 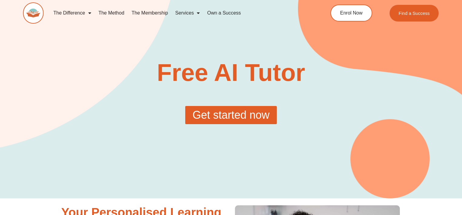 I want to click on span: Enrol Now, so click(x=351, y=13).